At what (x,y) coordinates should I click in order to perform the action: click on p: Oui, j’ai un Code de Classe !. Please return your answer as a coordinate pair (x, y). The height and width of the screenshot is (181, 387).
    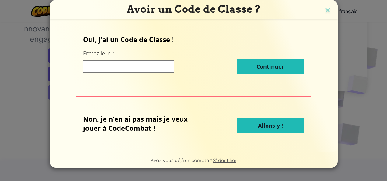
    Looking at the image, I should click on (193, 39).